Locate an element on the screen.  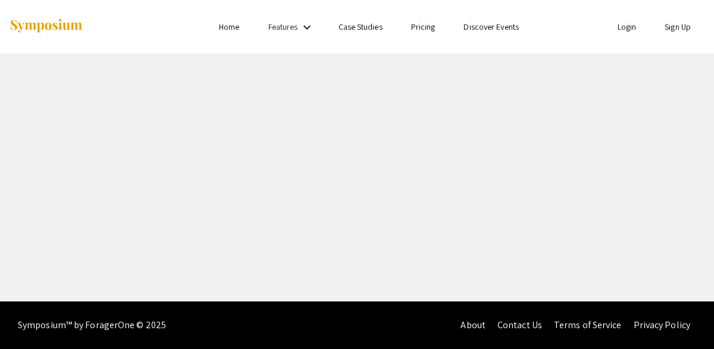
a: Home is located at coordinates (229, 27).